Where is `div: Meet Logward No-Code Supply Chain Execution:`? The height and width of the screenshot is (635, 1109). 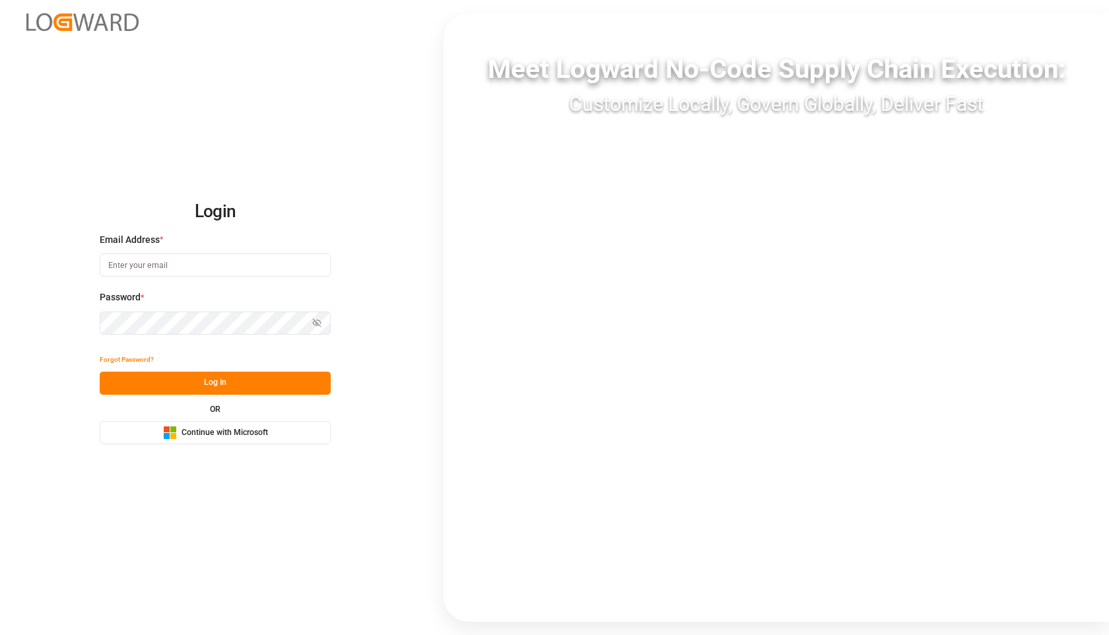 div: Meet Logward No-Code Supply Chain Execution: is located at coordinates (776, 69).